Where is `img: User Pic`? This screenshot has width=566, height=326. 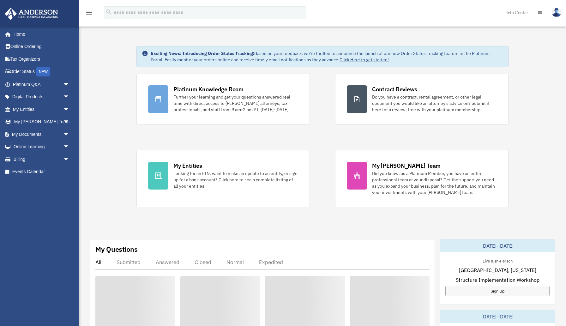 img: User Pic is located at coordinates (557, 12).